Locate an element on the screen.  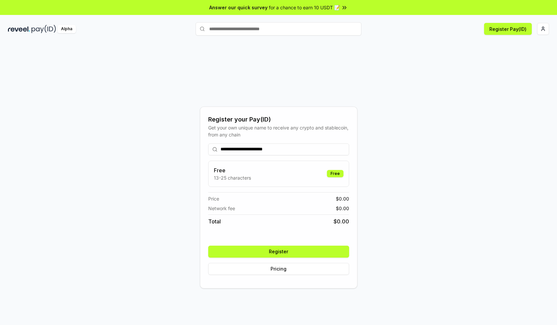
button: Register Pay(ID) is located at coordinates (508, 29).